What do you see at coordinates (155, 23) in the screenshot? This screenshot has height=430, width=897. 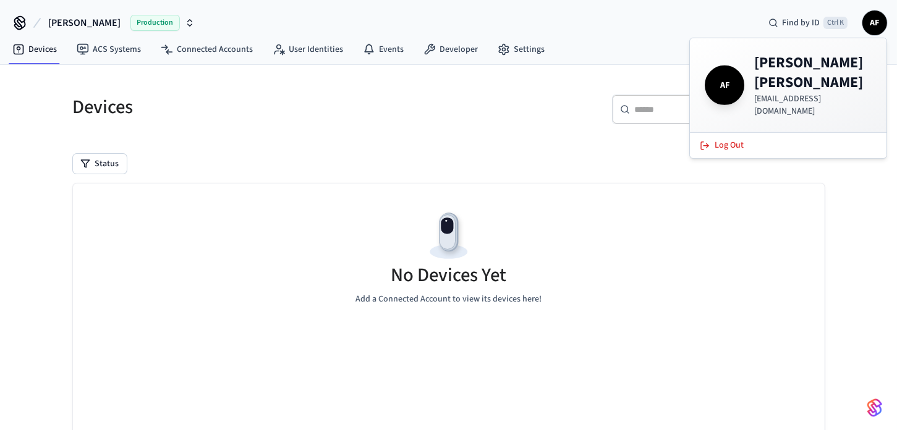 I see `span: Production` at bounding box center [155, 23].